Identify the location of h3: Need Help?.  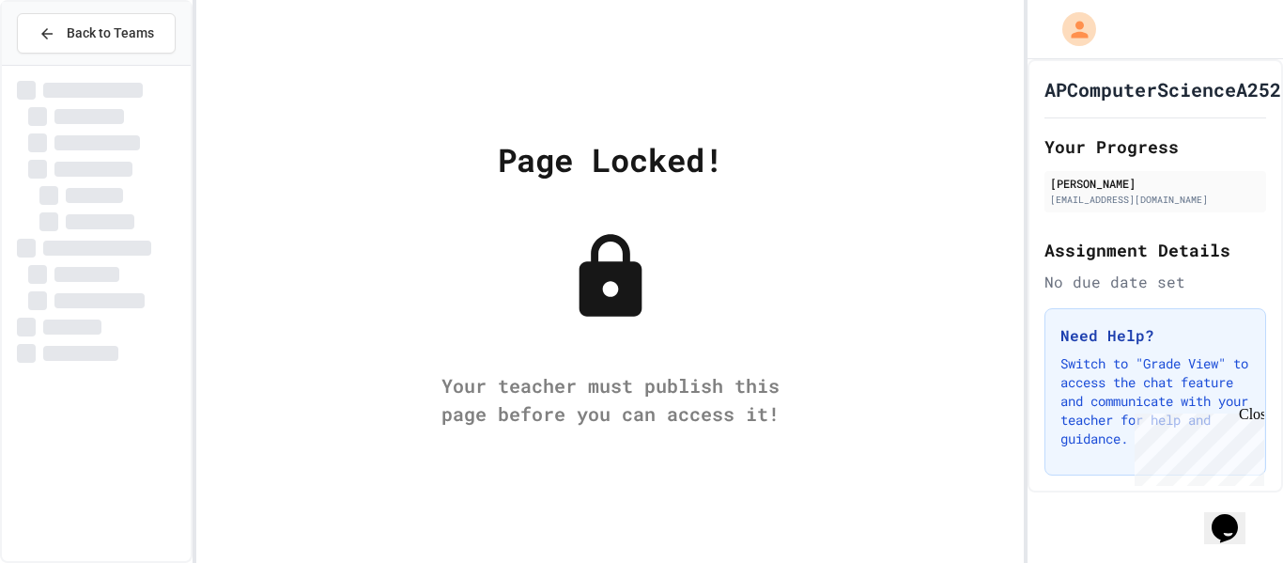
(1155, 335).